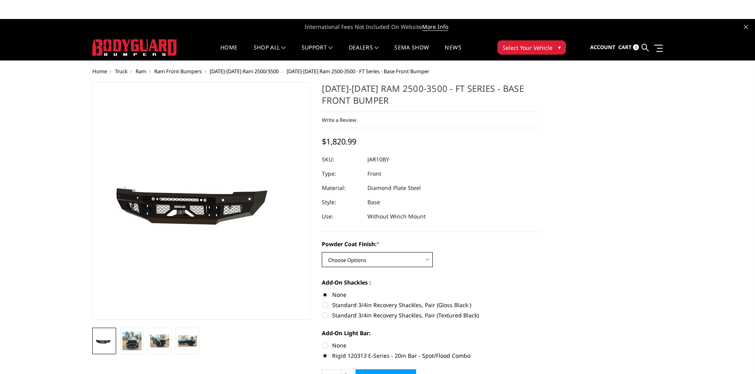 This screenshot has height=374, width=755. What do you see at coordinates (135, 48) in the screenshot?
I see `img: BODYGUARD BUMPERS` at bounding box center [135, 48].